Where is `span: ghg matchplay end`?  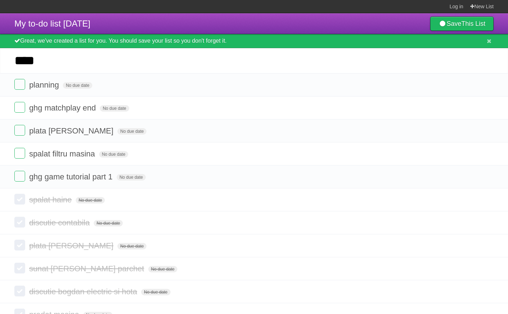
span: ghg matchplay end is located at coordinates (63, 108).